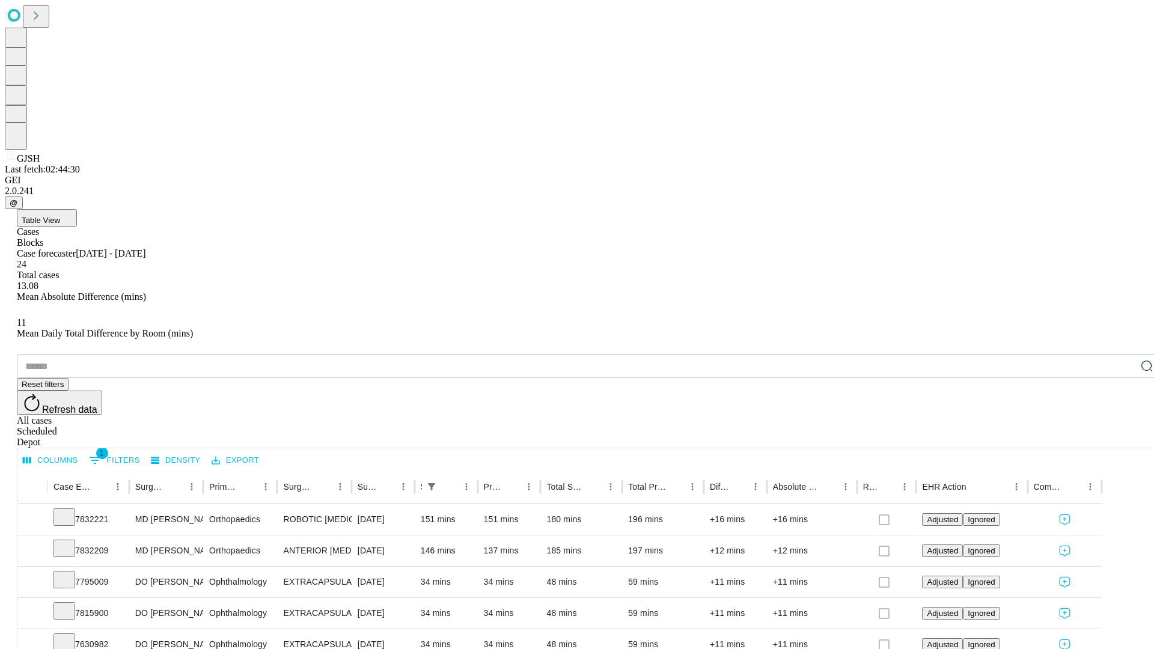 Image resolution: width=1154 pixels, height=649 pixels. What do you see at coordinates (88, 582) in the screenshot?
I see `div: 7795009` at bounding box center [88, 582].